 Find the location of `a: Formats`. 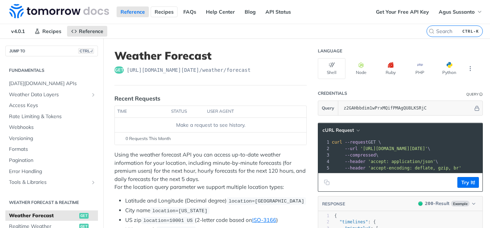

a: Formats is located at coordinates (52, 149).